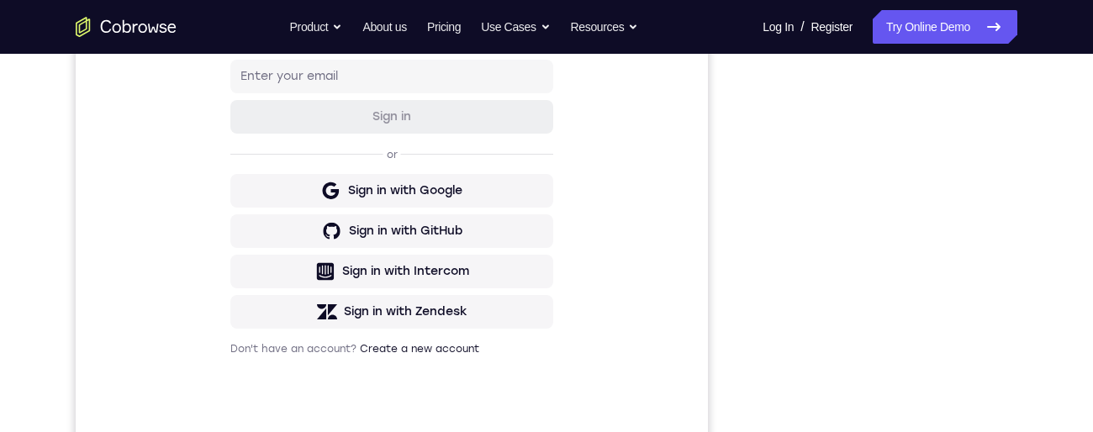  Describe the element at coordinates (444, 27) in the screenshot. I see `a: Pricing` at that location.